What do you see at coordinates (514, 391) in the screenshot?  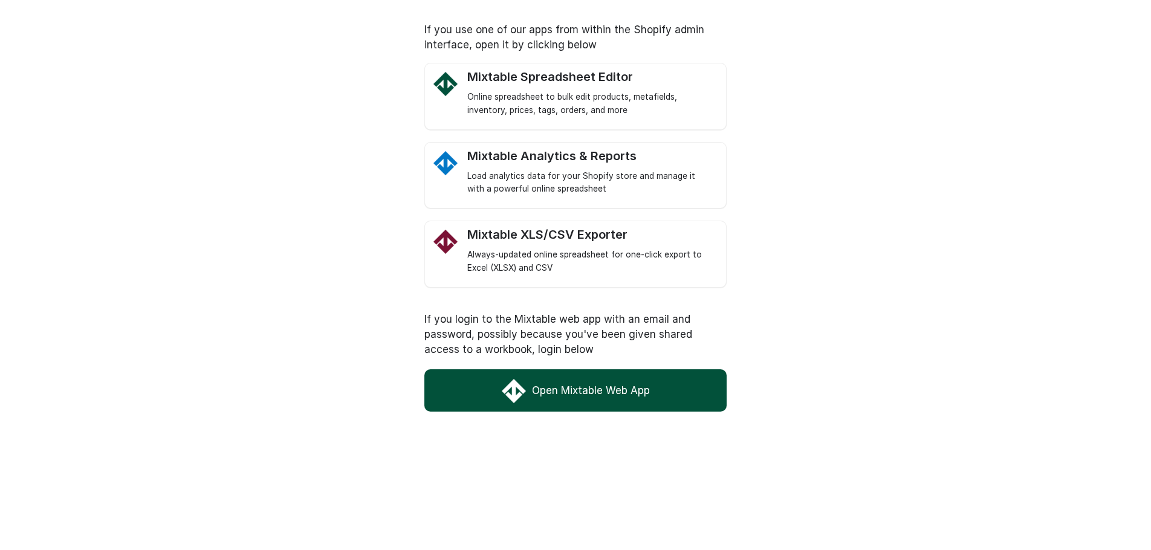 I see `img: Mixtable Web App` at bounding box center [514, 391].